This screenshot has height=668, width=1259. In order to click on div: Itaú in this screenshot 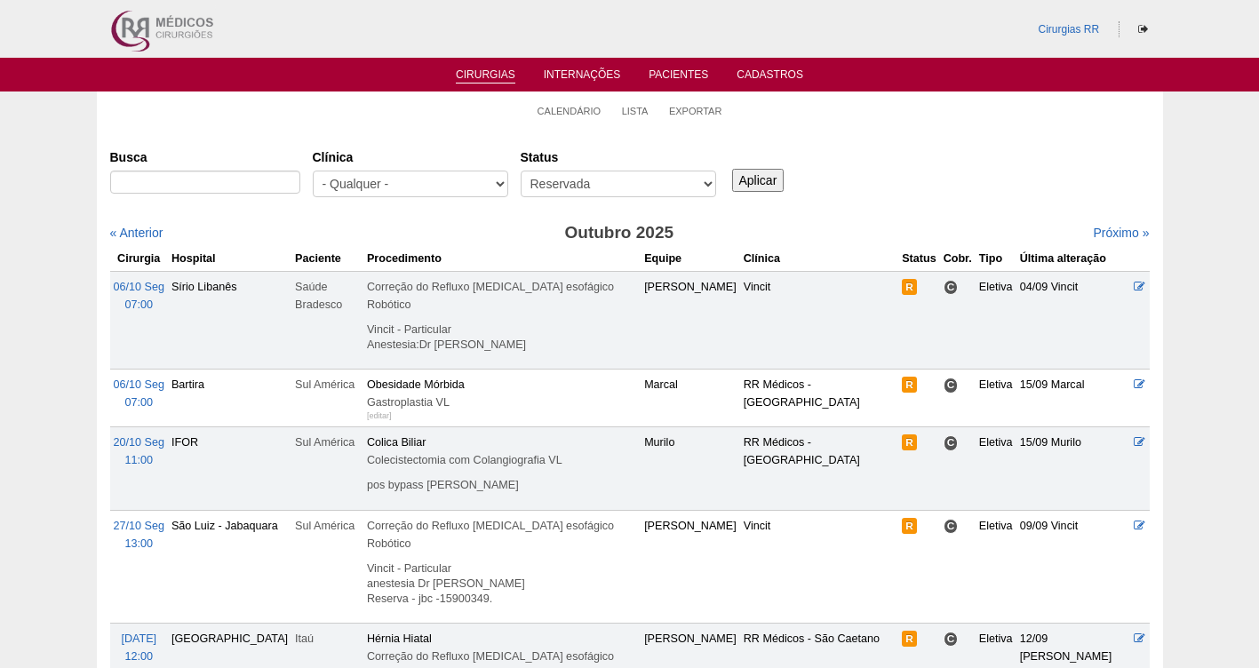, I will do `click(327, 639)`.